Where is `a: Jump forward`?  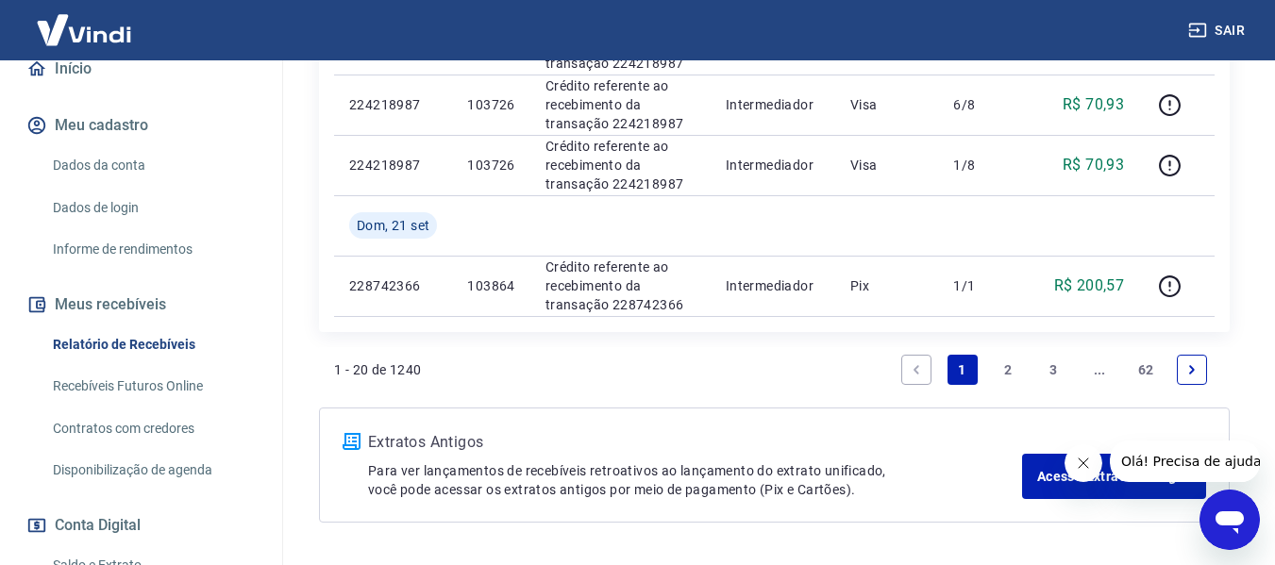 a: Jump forward is located at coordinates (1099, 370).